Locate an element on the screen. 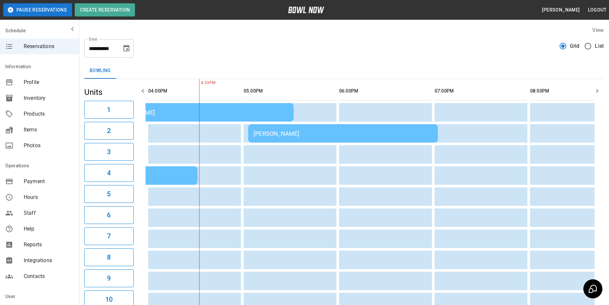  span: List is located at coordinates (599, 46).